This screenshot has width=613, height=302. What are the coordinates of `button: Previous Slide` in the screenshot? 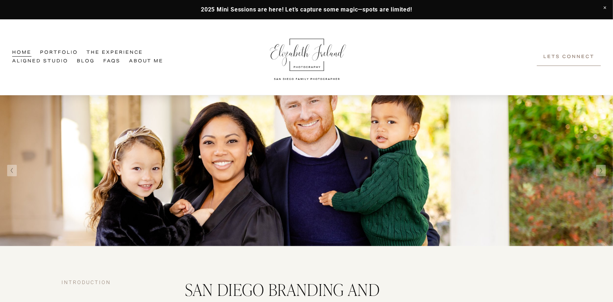 It's located at (12, 170).